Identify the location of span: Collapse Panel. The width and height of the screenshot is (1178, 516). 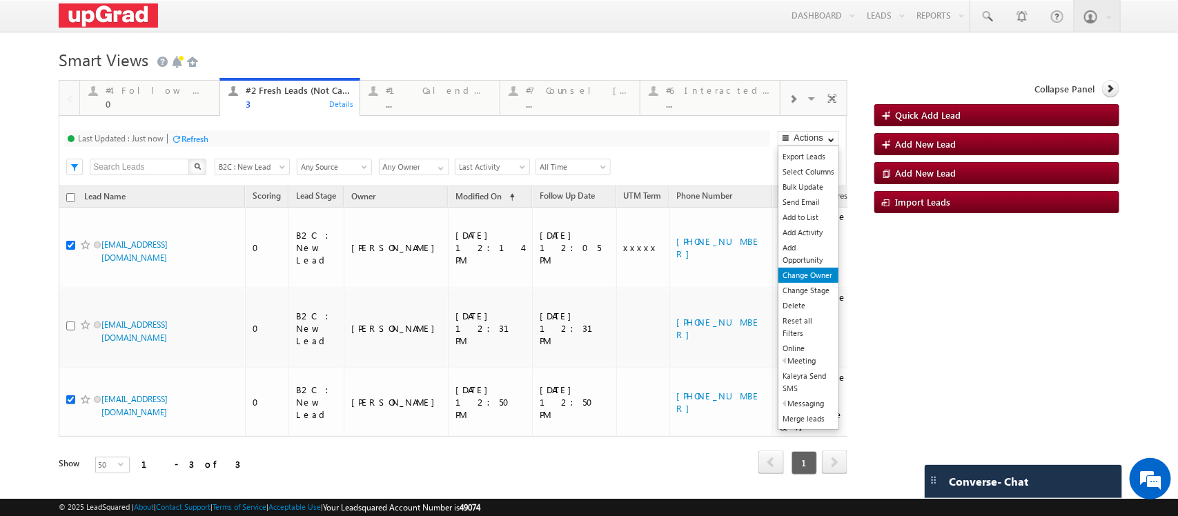
(1065, 89).